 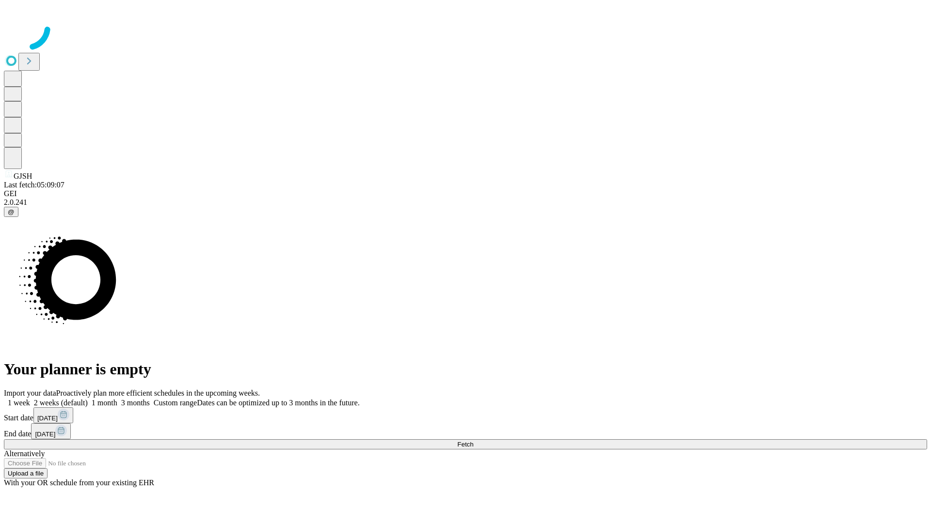 What do you see at coordinates (278, 403) in the screenshot?
I see `span: Dates can be optimized up to 3 months in the future.` at bounding box center [278, 403].